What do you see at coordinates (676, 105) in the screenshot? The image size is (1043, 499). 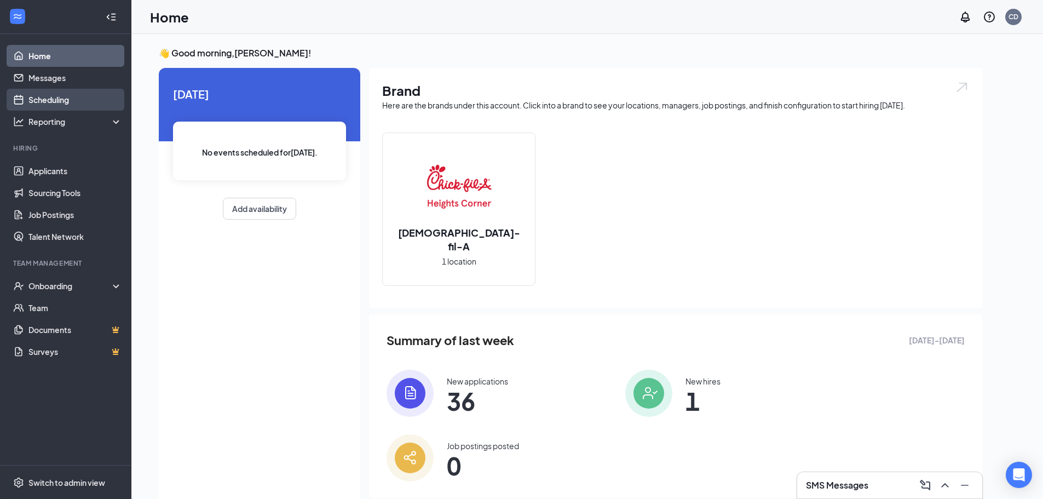 I see `div: Here are the brands under this account. Click into a brand to see your locations, managers, job p...` at bounding box center [676, 105].